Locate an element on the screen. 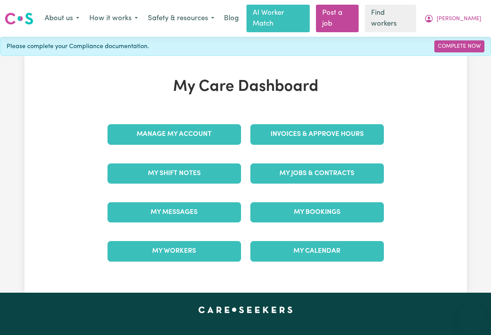  a: My Workers is located at coordinates (174, 251).